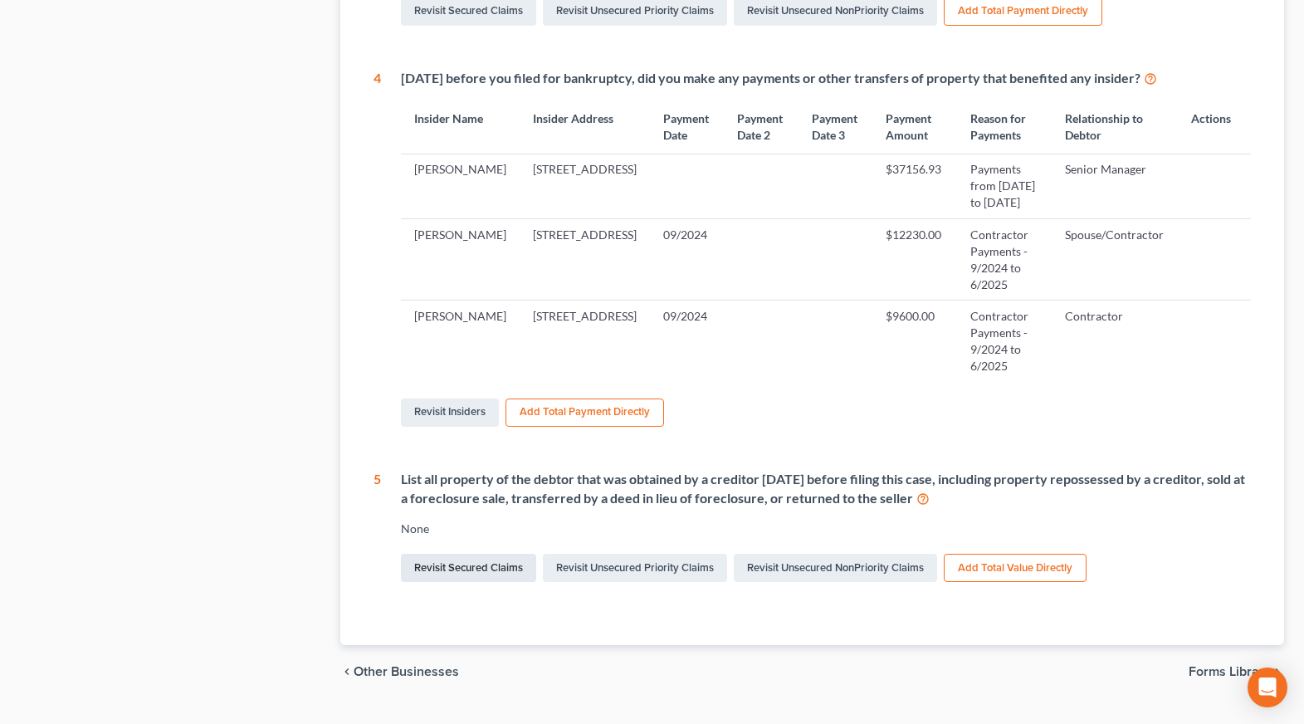 Image resolution: width=1304 pixels, height=724 pixels. I want to click on button: chevron_left Other Businesses, so click(399, 672).